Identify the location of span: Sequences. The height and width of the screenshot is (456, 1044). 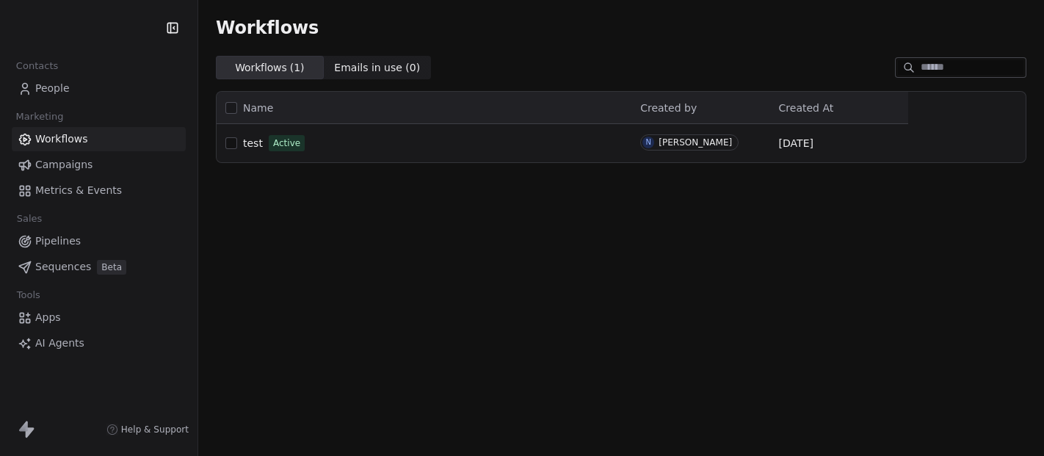
(63, 267).